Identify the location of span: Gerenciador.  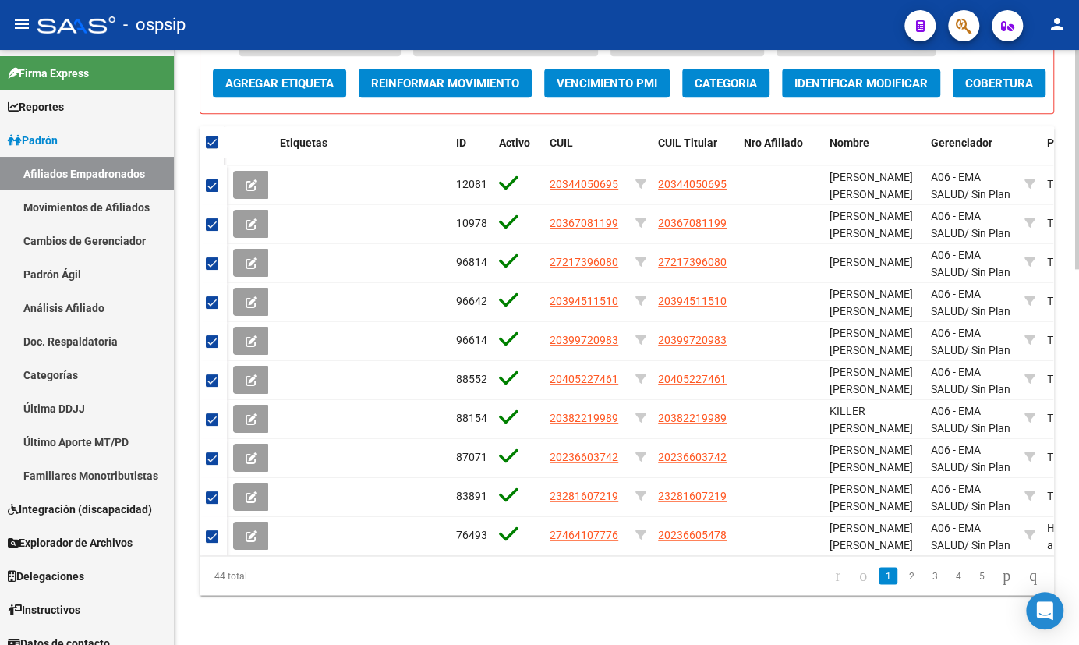
(961, 143).